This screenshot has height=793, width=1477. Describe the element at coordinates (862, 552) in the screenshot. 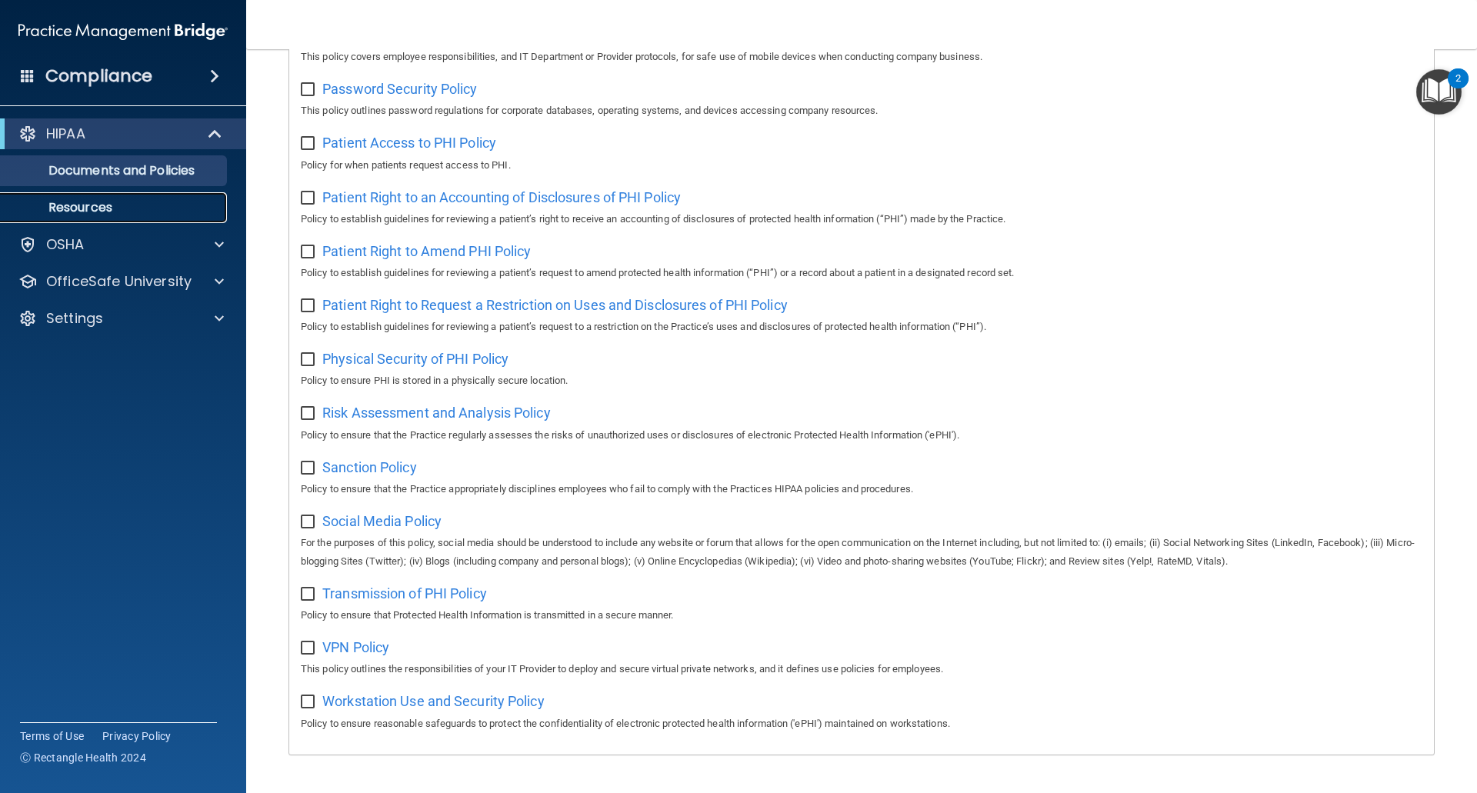

I see `p: For the purposes of this policy, social media should be understood to include any website or foru...` at that location.